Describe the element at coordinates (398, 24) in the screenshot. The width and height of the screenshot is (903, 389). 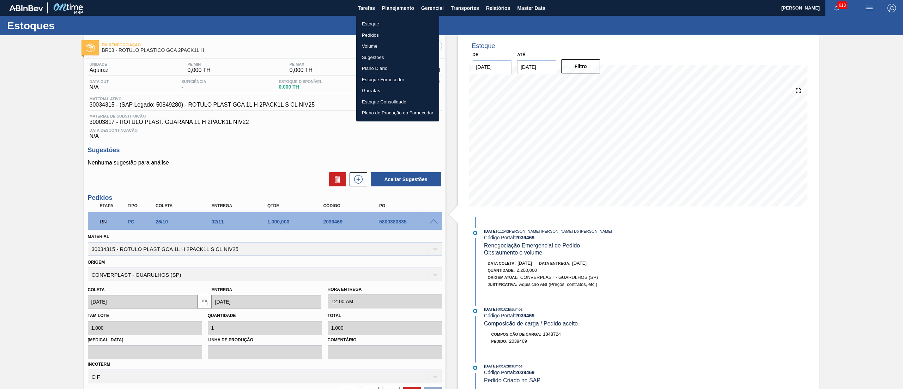
I see `li: Estoque` at that location.